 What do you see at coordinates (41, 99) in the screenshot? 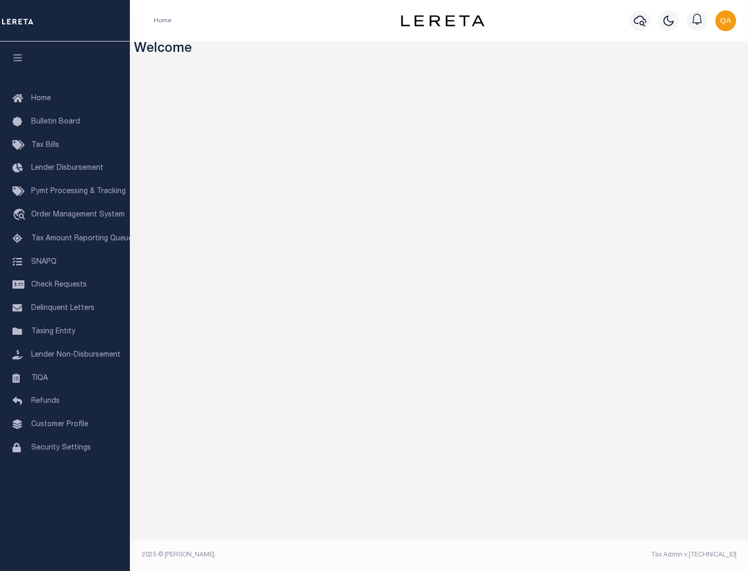
I see `span: Home` at bounding box center [41, 99].